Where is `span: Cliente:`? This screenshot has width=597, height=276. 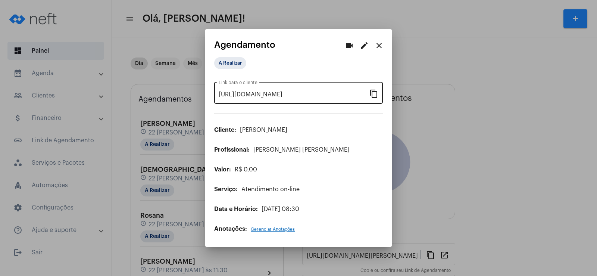
span: Cliente: is located at coordinates (225, 130).